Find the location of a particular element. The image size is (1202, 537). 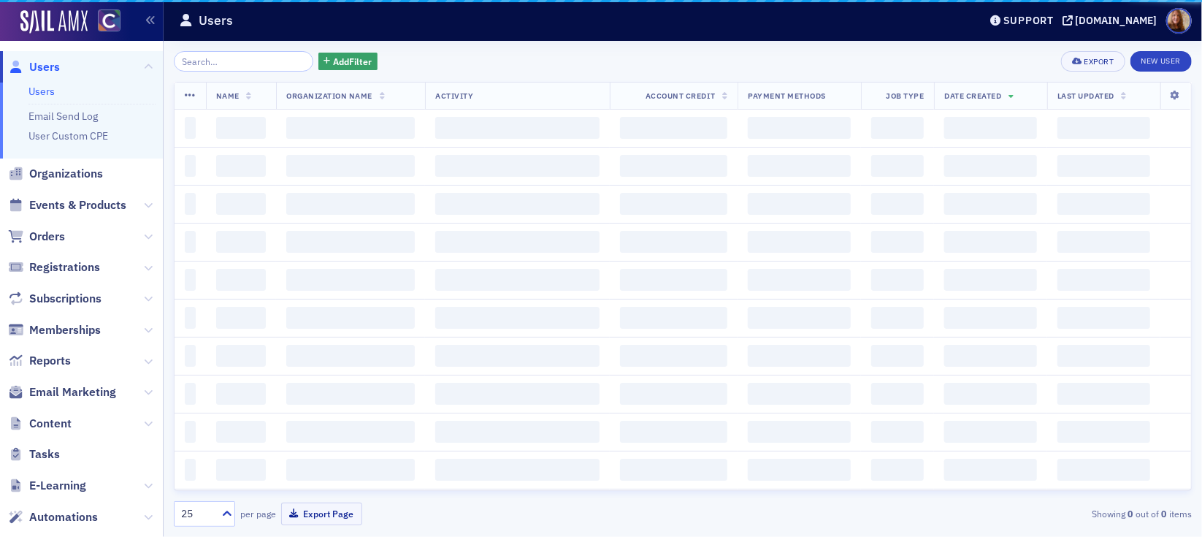

div: Support is located at coordinates (1028, 20).